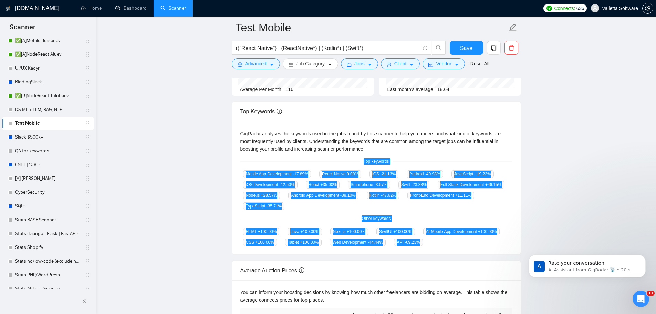 Image resolution: width=656 pixels, height=314 pixels. What do you see at coordinates (466, 48) in the screenshot?
I see `span: Save` at bounding box center [466, 48].